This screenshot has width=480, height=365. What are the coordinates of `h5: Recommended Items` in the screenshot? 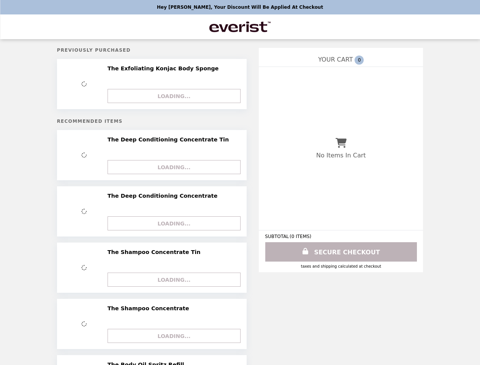 It's located at (152, 121).